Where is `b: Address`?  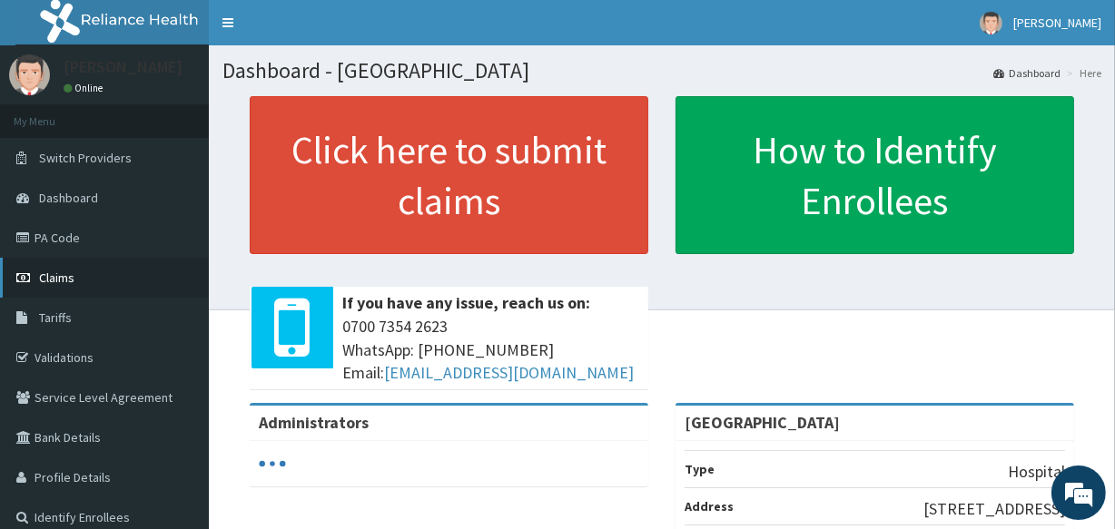 b: Address is located at coordinates (709, 507).